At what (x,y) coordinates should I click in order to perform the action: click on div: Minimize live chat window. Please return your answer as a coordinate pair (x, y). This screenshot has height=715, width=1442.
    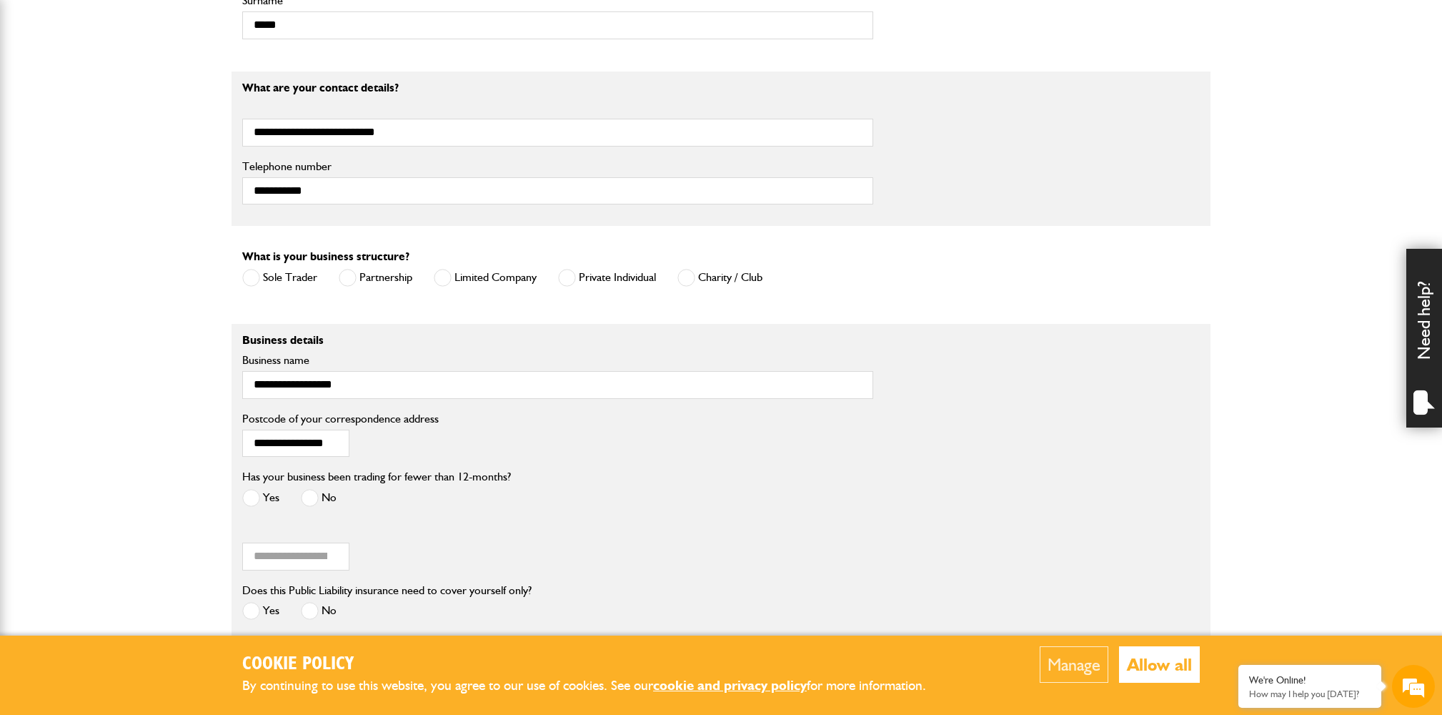
    Looking at the image, I should click on (252, 24).